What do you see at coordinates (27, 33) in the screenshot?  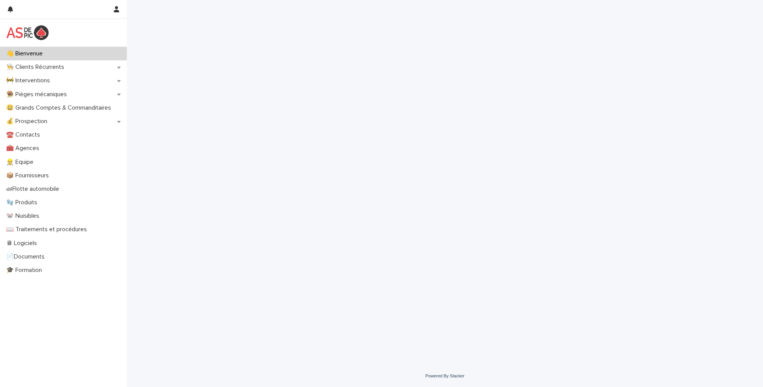 I see `img: yKcqic14S0S6KrLdrqO6` at bounding box center [27, 33].